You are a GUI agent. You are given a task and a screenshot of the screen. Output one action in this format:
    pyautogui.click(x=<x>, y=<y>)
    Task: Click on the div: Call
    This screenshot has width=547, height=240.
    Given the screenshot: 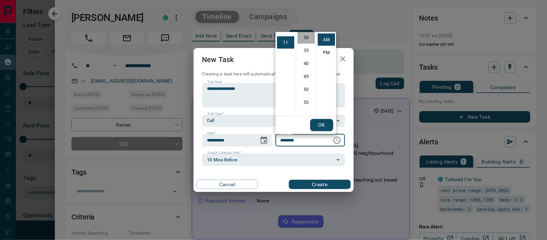 What is the action you would take?
    pyautogui.click(x=274, y=121)
    